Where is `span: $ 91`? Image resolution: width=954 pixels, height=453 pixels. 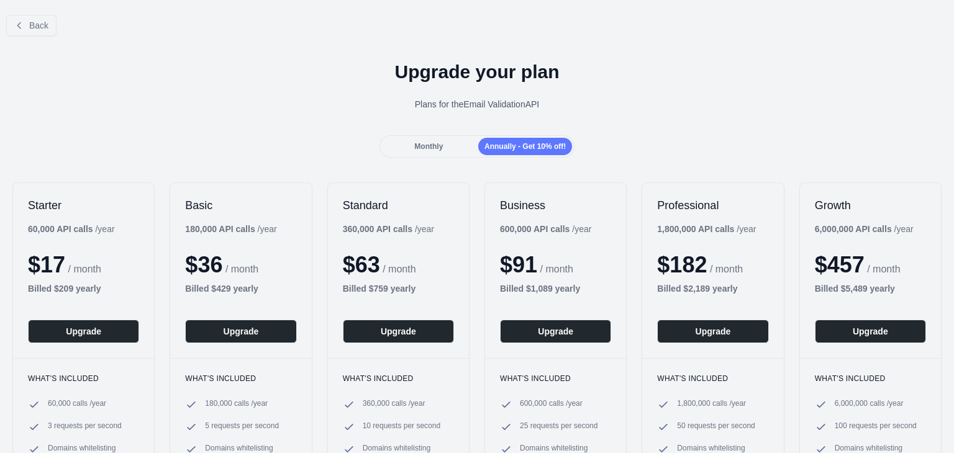
span: $ 91 is located at coordinates (519, 265).